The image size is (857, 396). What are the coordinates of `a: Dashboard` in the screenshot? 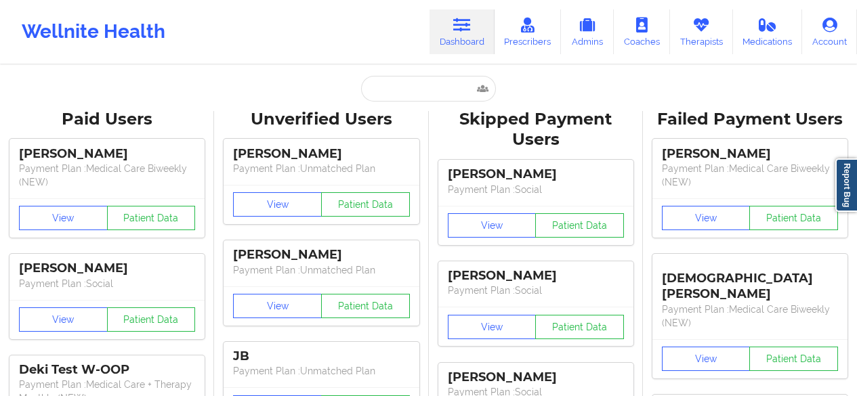 It's located at (462, 32).